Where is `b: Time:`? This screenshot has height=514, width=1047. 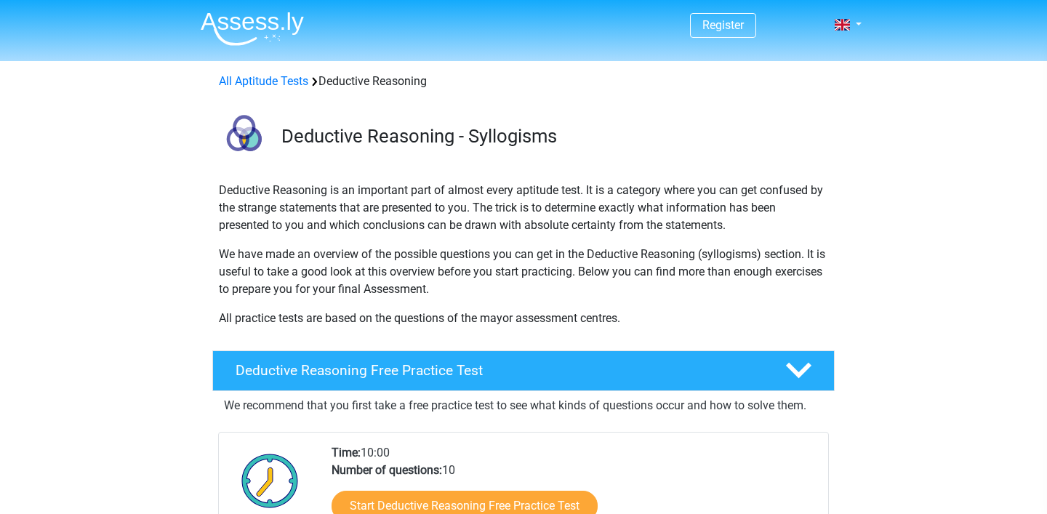 b: Time: is located at coordinates (346, 452).